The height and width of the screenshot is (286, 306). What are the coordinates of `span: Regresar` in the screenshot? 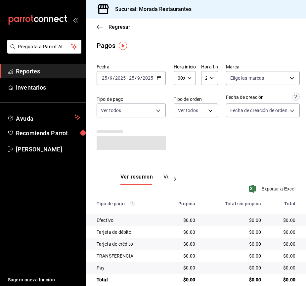 It's located at (119, 27).